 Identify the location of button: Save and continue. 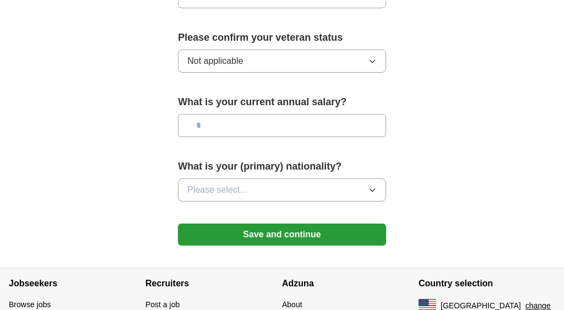
(282, 234).